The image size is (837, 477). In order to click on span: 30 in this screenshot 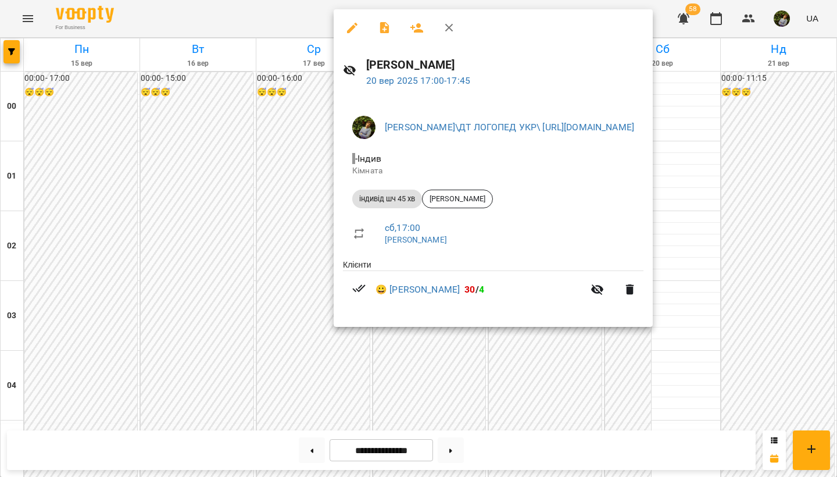, I will do `click(470, 289)`.